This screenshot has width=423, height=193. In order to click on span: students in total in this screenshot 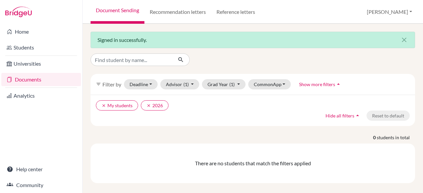, I will do `click(396, 137)`.